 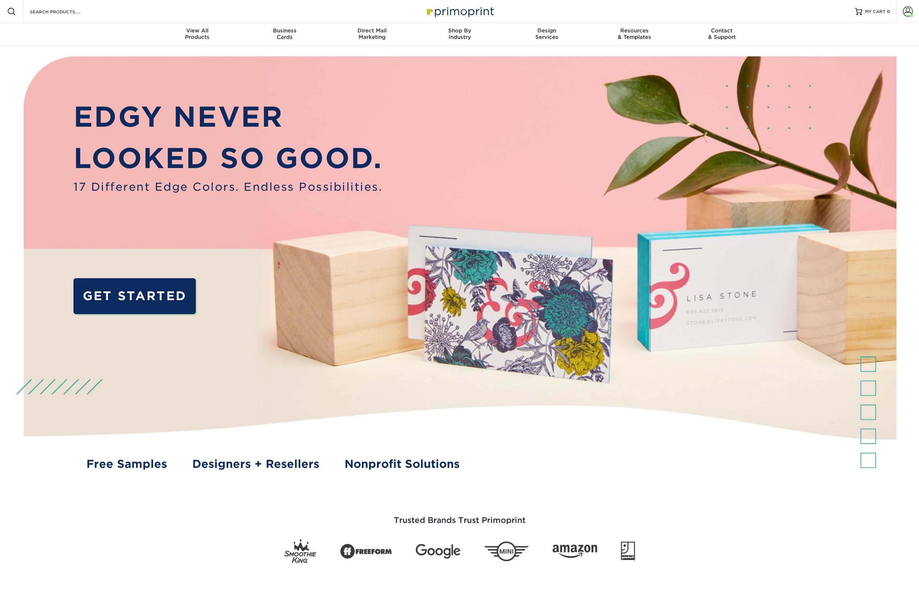 What do you see at coordinates (722, 34) in the screenshot?
I see `div: & Support` at bounding box center [722, 34].